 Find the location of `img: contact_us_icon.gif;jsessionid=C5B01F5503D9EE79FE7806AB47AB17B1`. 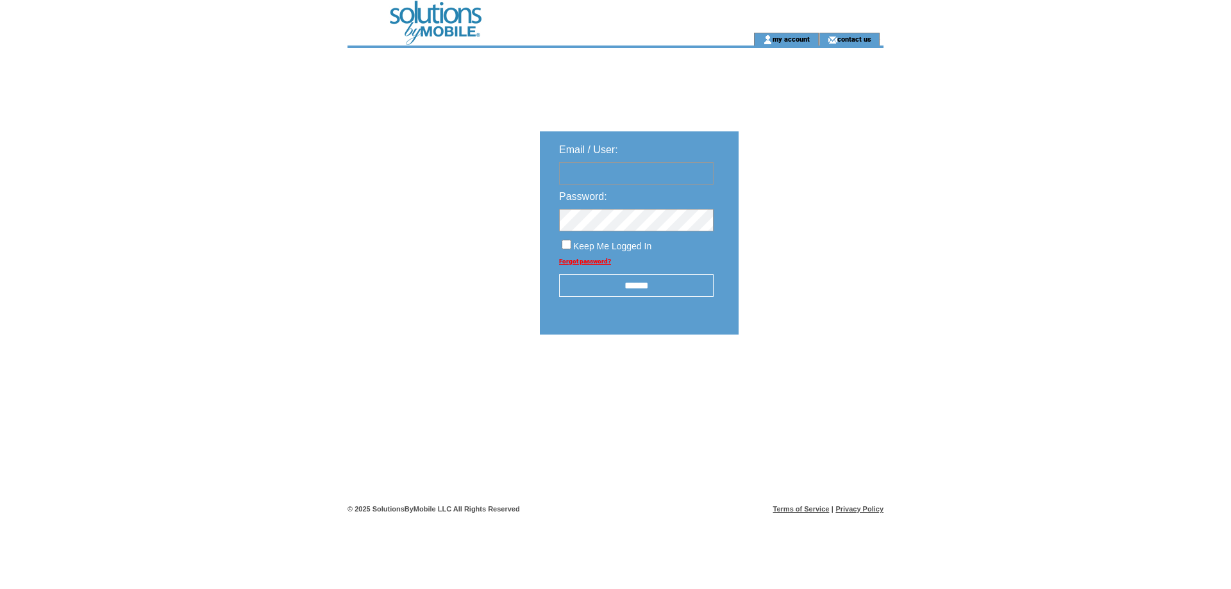

img: contact_us_icon.gif;jsessionid=C5B01F5503D9EE79FE7806AB47AB17B1 is located at coordinates (832, 40).